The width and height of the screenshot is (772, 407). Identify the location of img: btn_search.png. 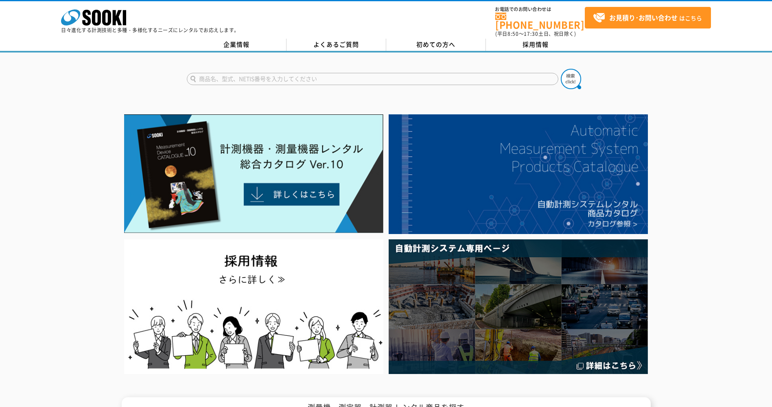
(571, 79).